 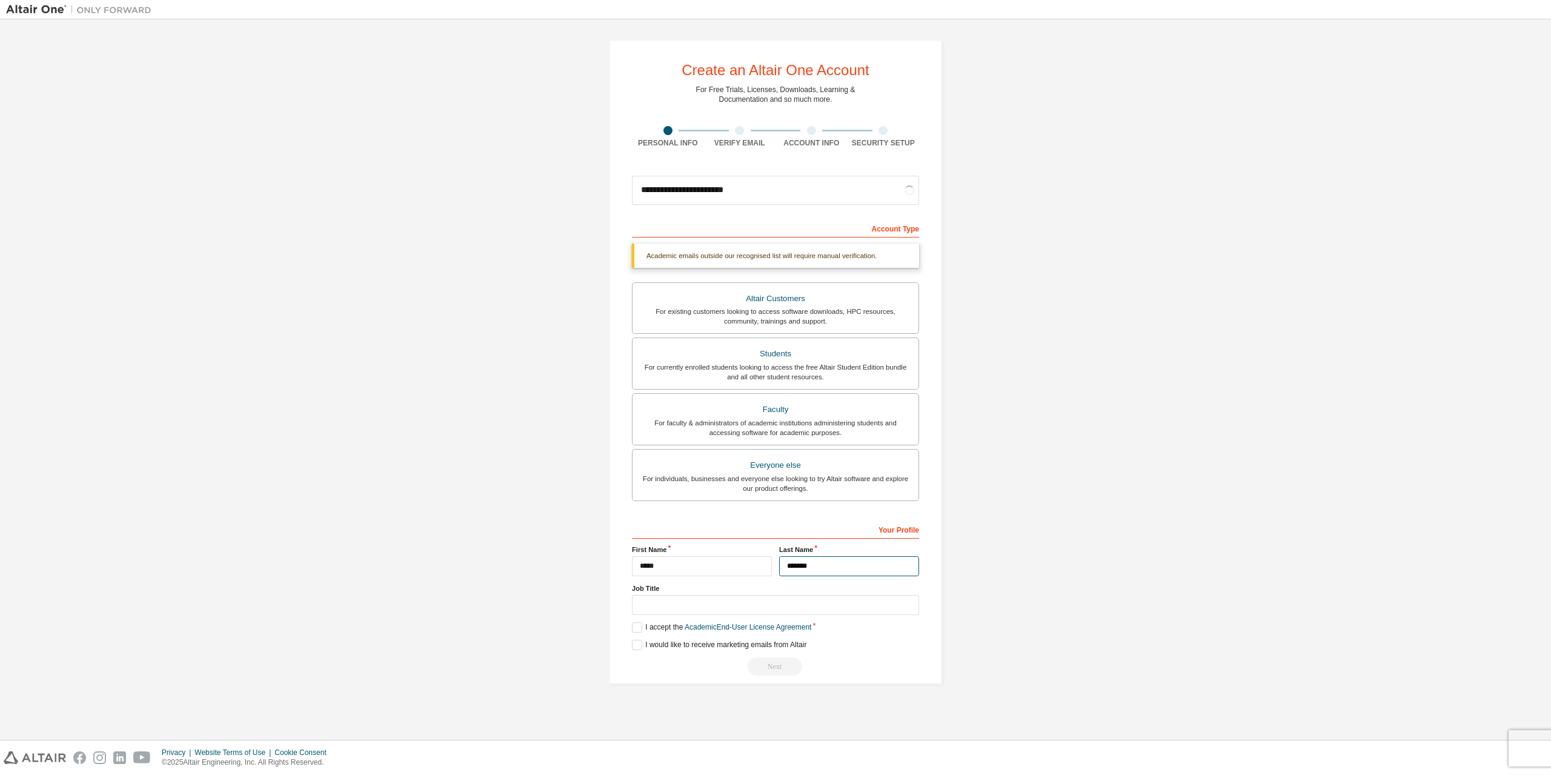 What do you see at coordinates (811, 143) in the screenshot?
I see `div: Account Info` at bounding box center [811, 143].